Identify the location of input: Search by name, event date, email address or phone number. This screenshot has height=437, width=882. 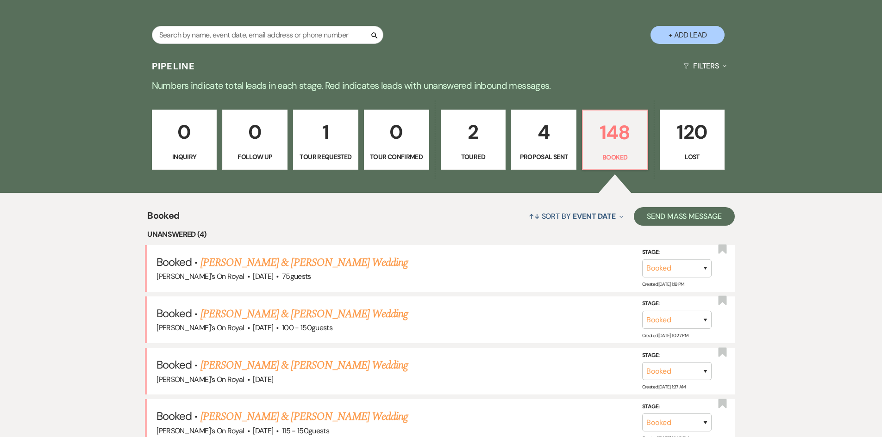
(267, 35).